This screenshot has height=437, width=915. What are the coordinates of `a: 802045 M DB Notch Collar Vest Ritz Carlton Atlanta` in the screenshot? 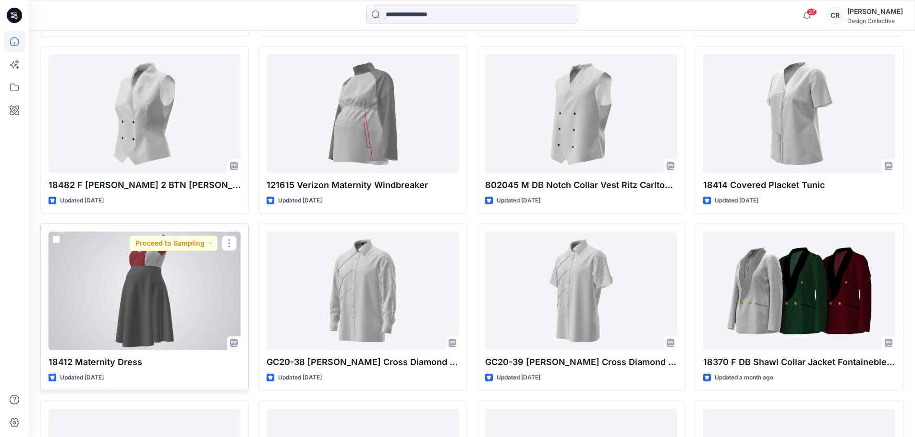 It's located at (581, 113).